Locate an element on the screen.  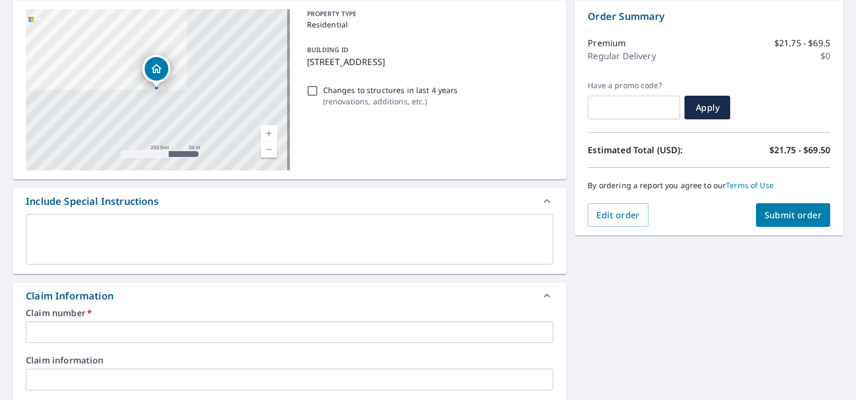
a: Current Level 17, Zoom In is located at coordinates (269, 133).